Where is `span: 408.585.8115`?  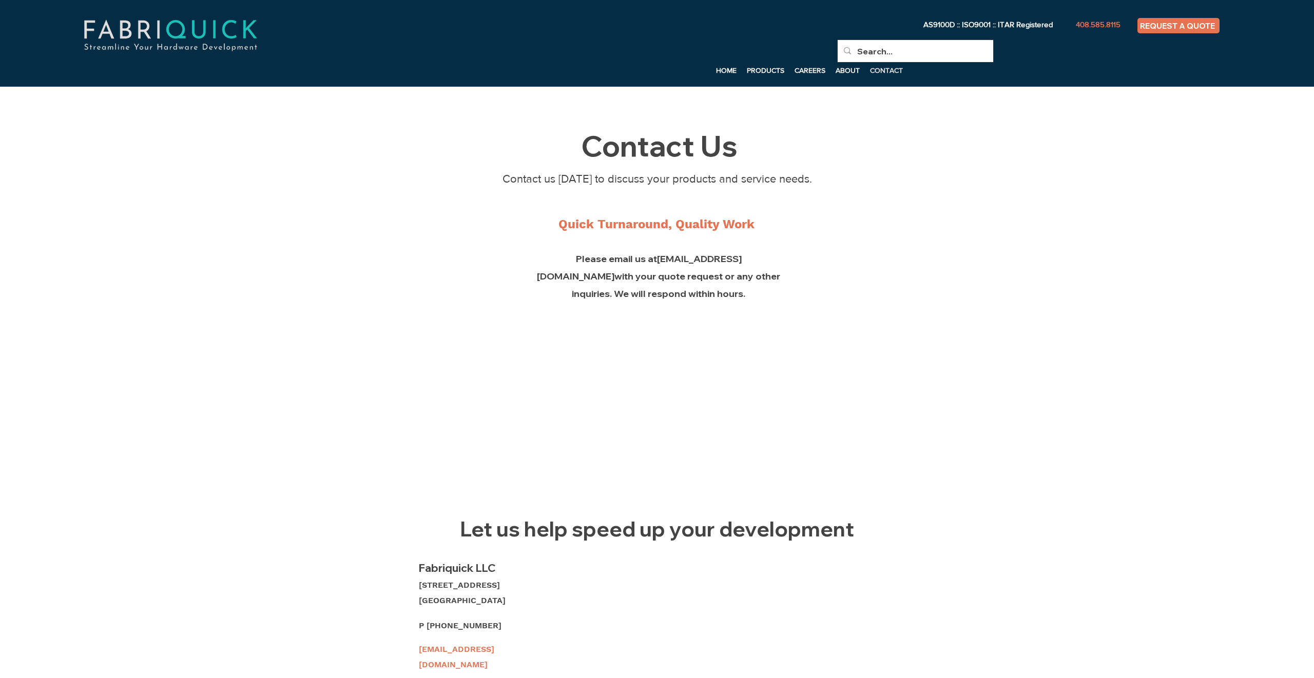 span: 408.585.8115 is located at coordinates (1098, 24).